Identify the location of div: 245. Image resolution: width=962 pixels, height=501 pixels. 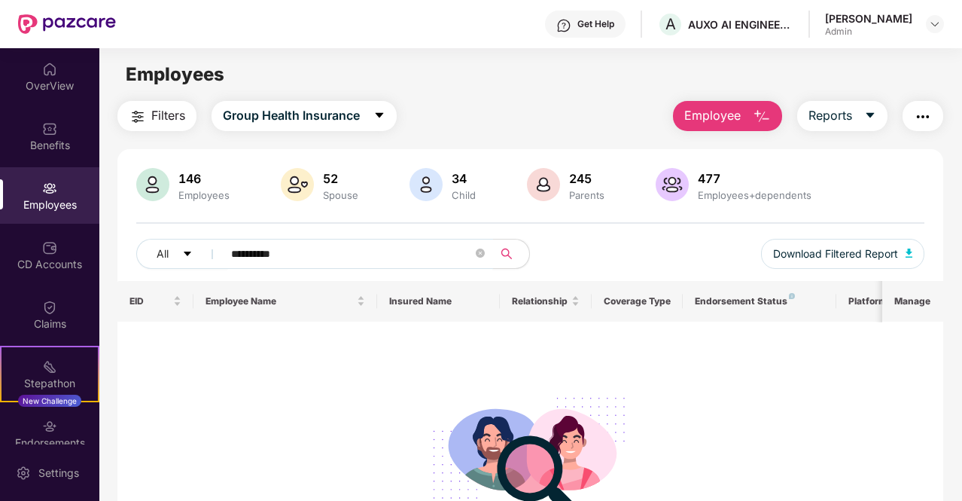
(587, 178).